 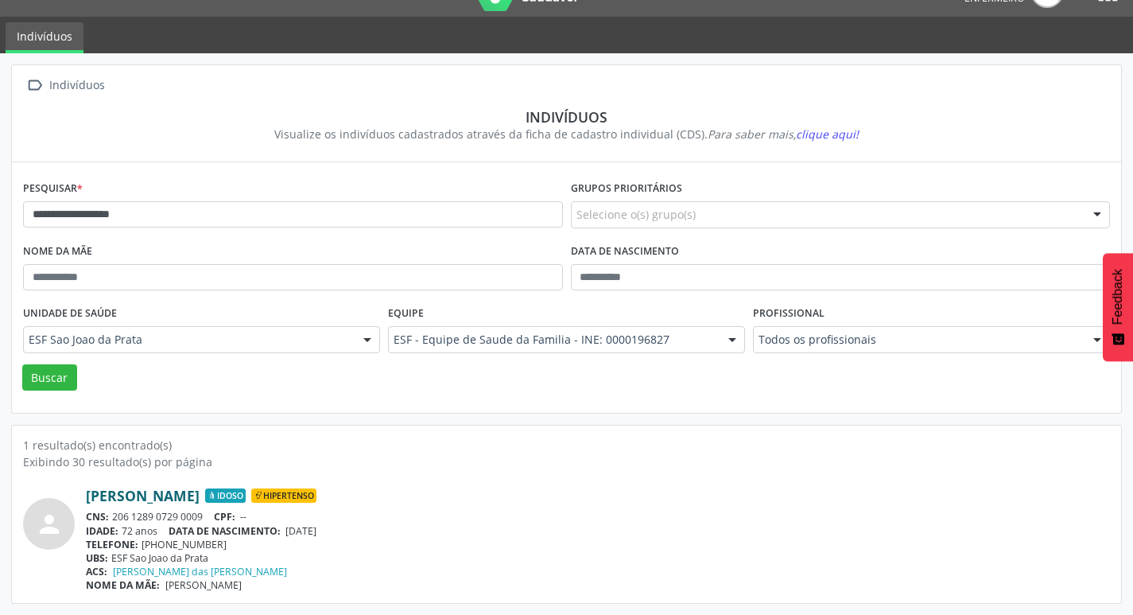 What do you see at coordinates (97, 558) in the screenshot?
I see `span: UBS:` at bounding box center [97, 558].